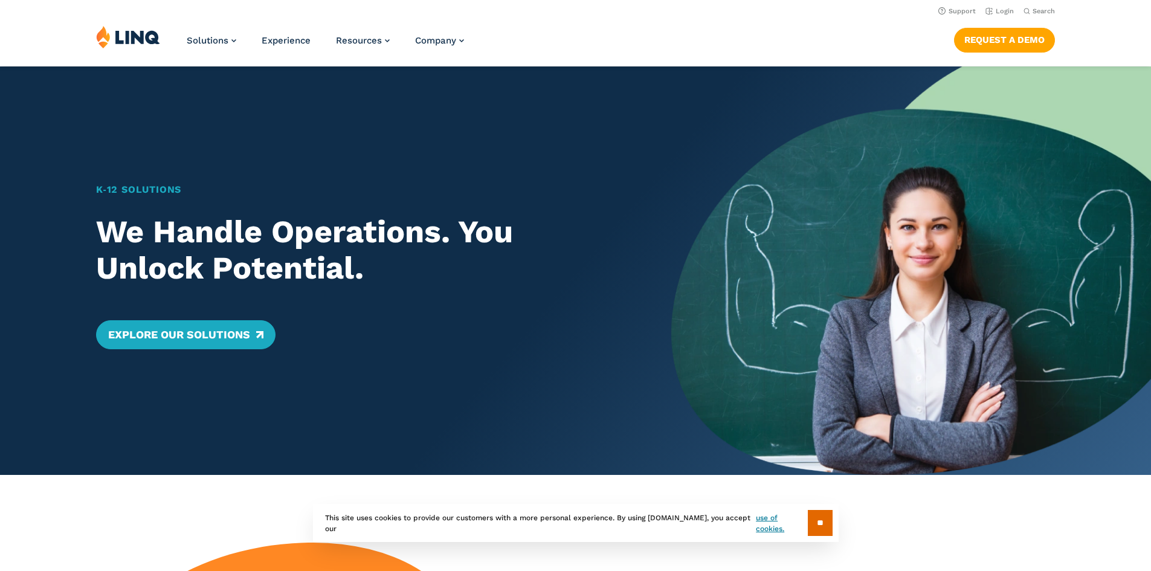  Describe the element at coordinates (439, 40) in the screenshot. I see `a: Company` at that location.